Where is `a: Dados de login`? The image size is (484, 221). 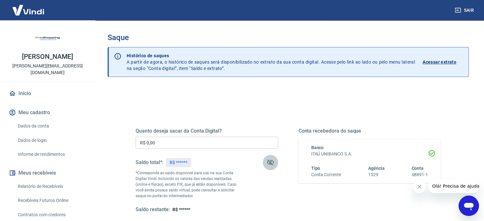 a: Dados de login is located at coordinates (51, 140).